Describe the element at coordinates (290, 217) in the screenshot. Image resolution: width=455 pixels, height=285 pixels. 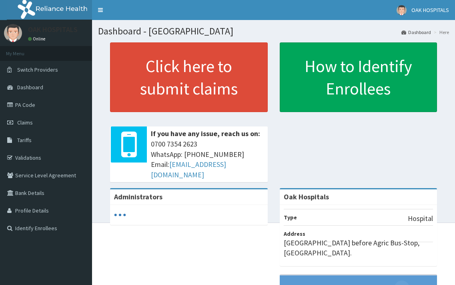
I see `b: Type` at that location.